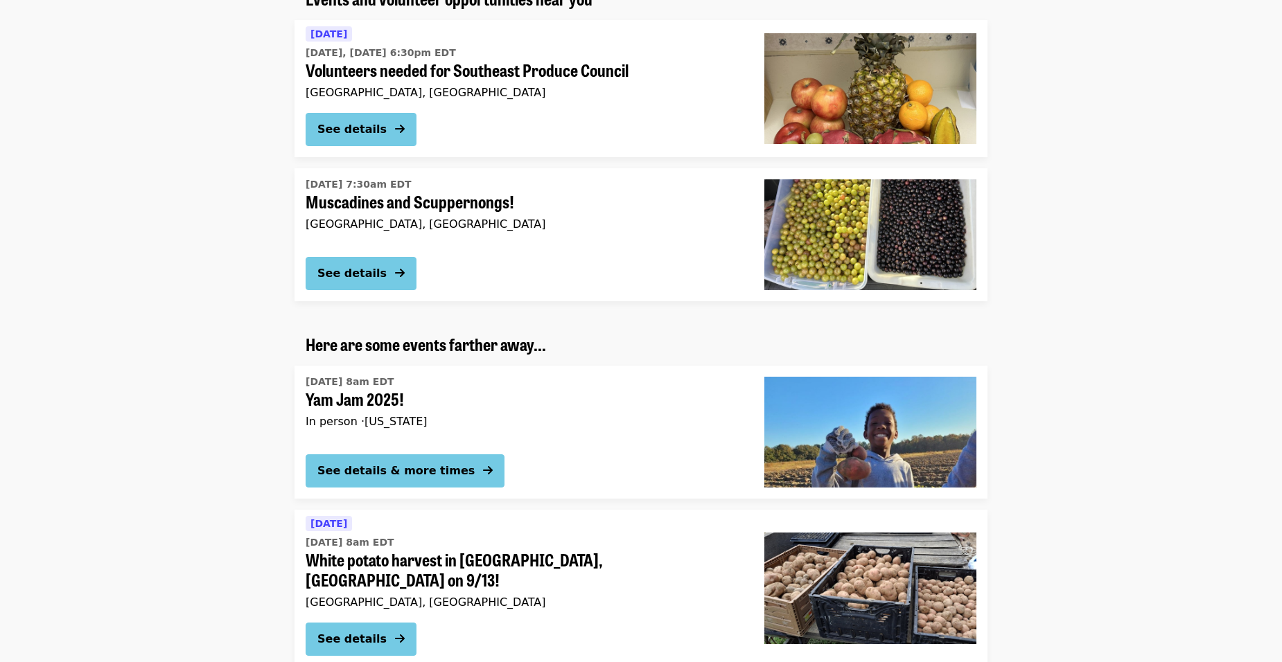 This screenshot has height=662, width=1282. What do you see at coordinates (870, 235) in the screenshot?
I see `img: Muscadines and Scuppernongs! organized by Society of St. Andrew` at bounding box center [870, 235].